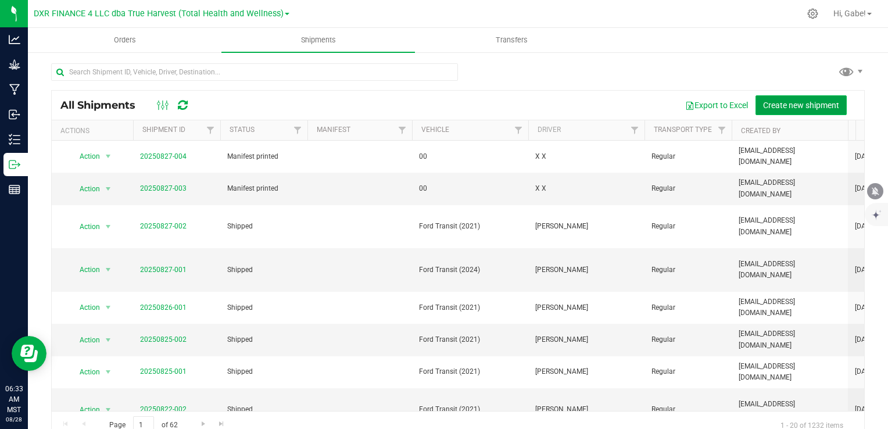 This screenshot has width=888, height=429. I want to click on th: Driver, so click(586, 130).